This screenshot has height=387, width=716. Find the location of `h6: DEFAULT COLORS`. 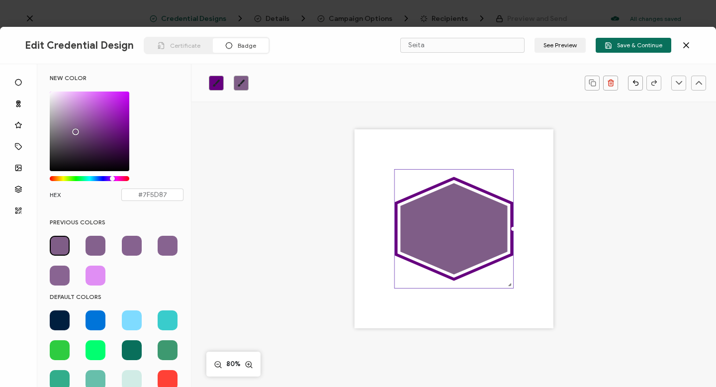

h6: DEFAULT COLORS is located at coordinates (116, 296).